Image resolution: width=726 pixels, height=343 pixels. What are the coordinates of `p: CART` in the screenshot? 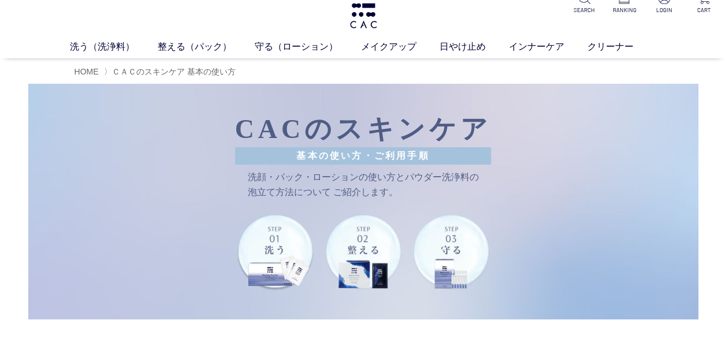 It's located at (704, 10).